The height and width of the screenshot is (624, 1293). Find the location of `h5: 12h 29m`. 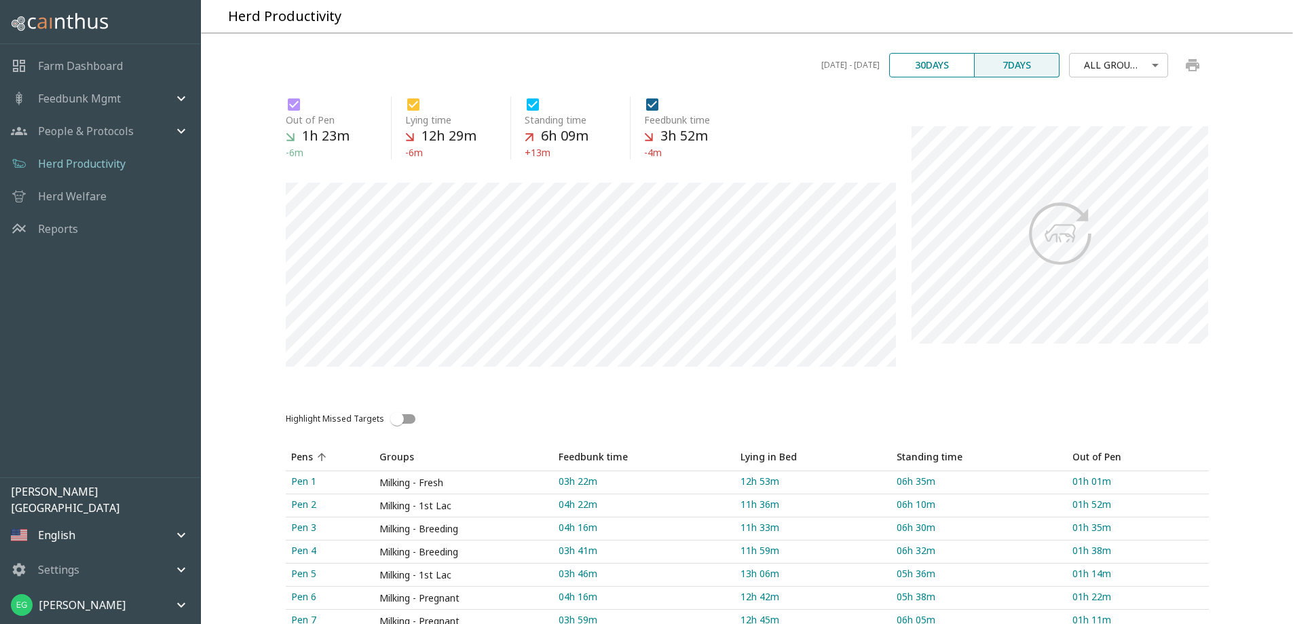

h5: 12h 29m is located at coordinates (449, 136).